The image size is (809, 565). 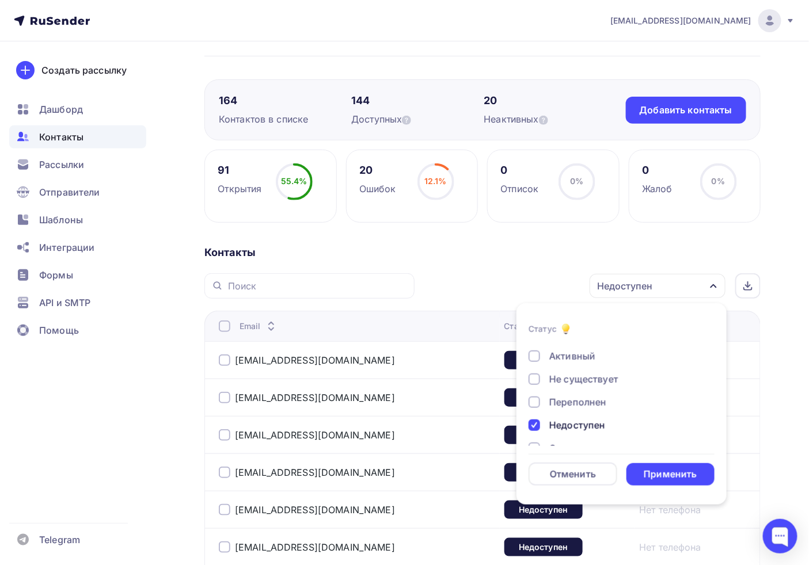 I want to click on a: Отправители, so click(x=78, y=192).